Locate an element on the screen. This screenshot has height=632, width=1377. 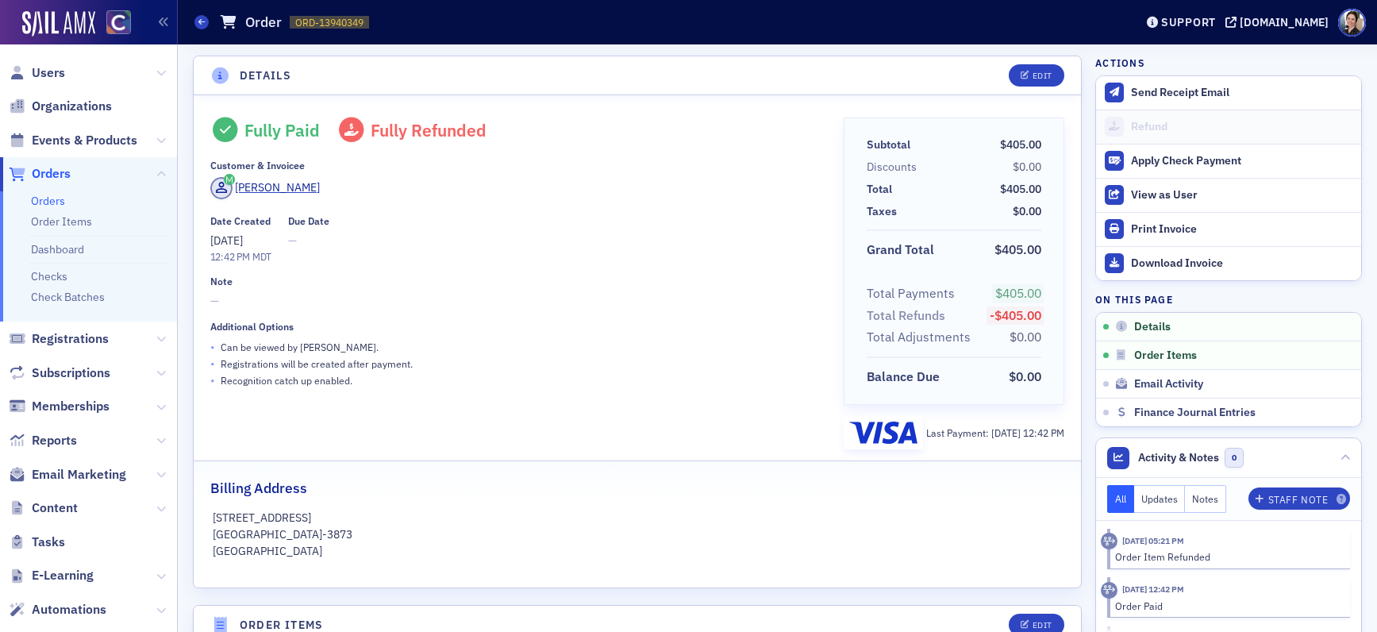
div: Total Payments is located at coordinates (910, 294).